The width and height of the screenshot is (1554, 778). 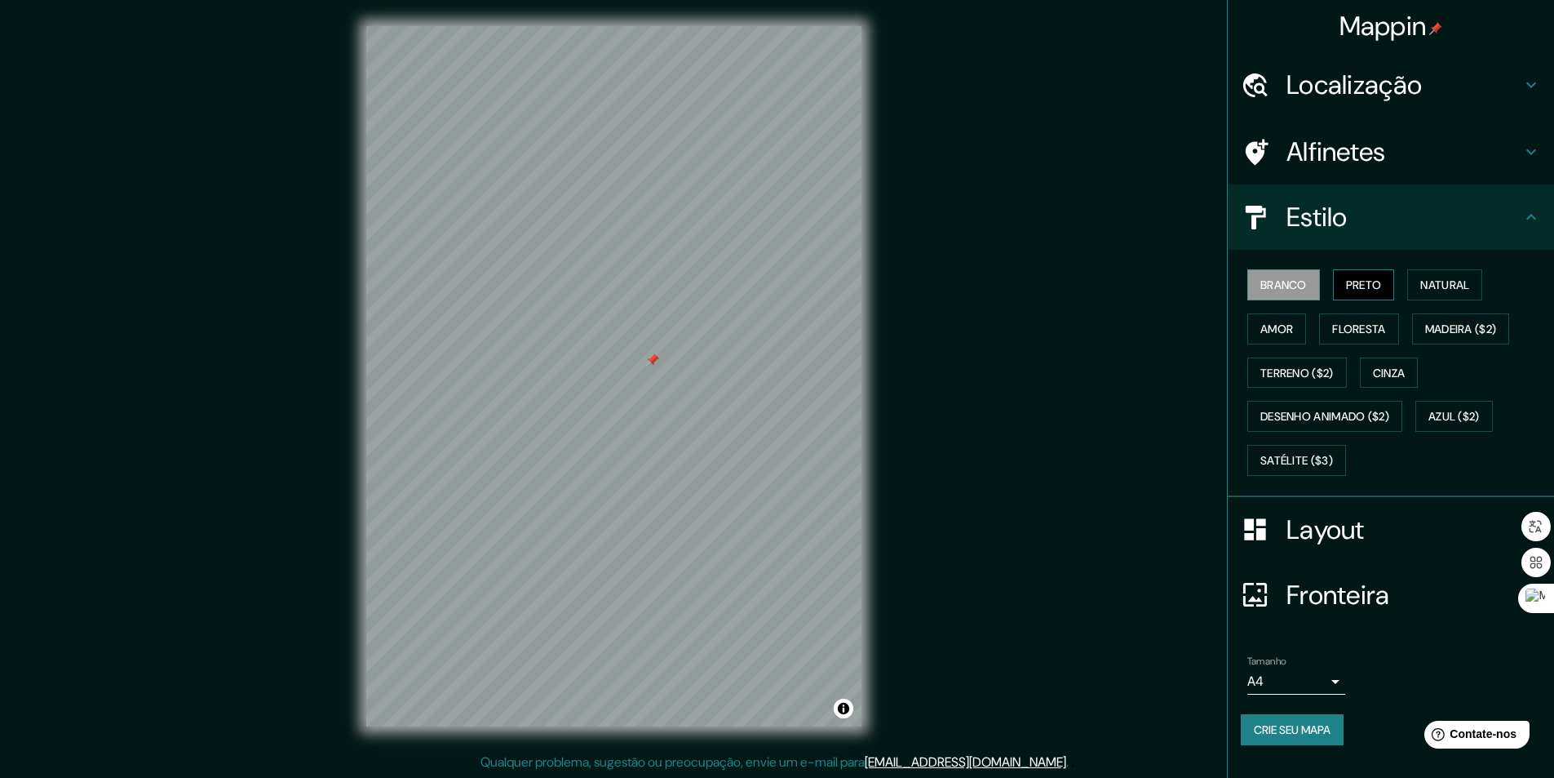 What do you see at coordinates (1325, 416) in the screenshot?
I see `button: Desenho animado ($2)` at bounding box center [1325, 416].